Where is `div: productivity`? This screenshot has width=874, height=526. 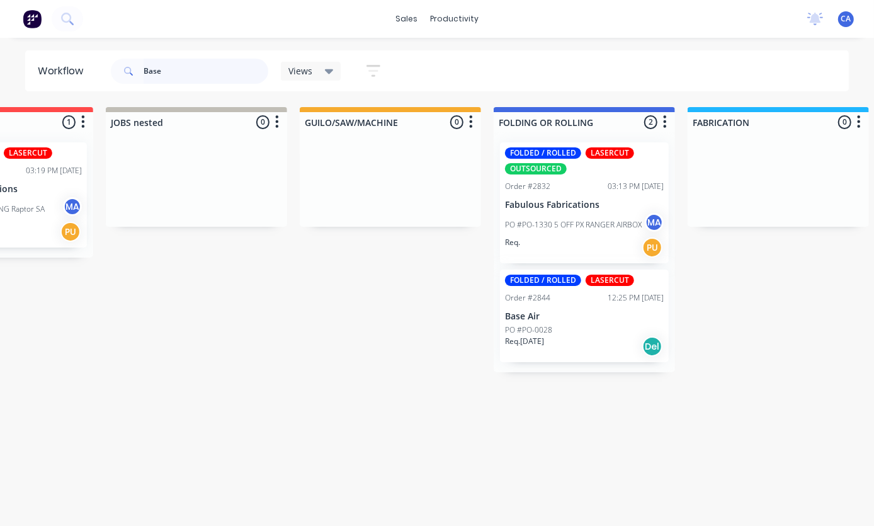
div: productivity is located at coordinates (454, 19).